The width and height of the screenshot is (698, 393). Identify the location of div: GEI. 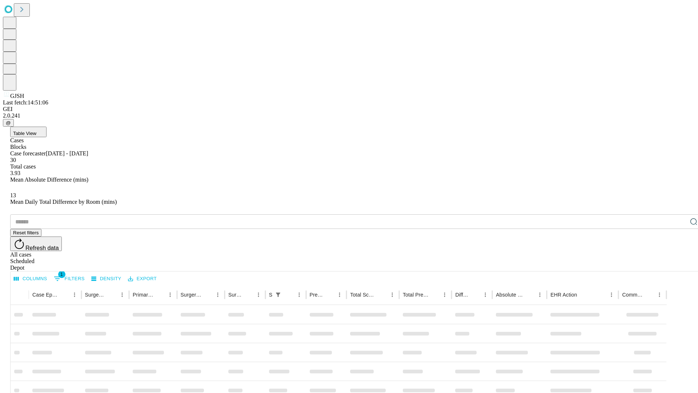
(349, 109).